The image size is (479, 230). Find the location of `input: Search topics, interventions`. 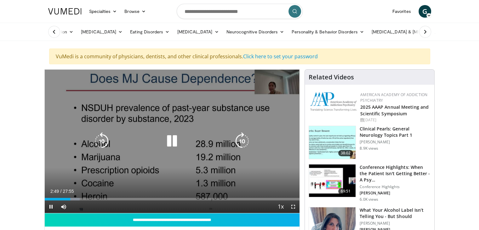

input: Search topics, interventions is located at coordinates (240, 11).